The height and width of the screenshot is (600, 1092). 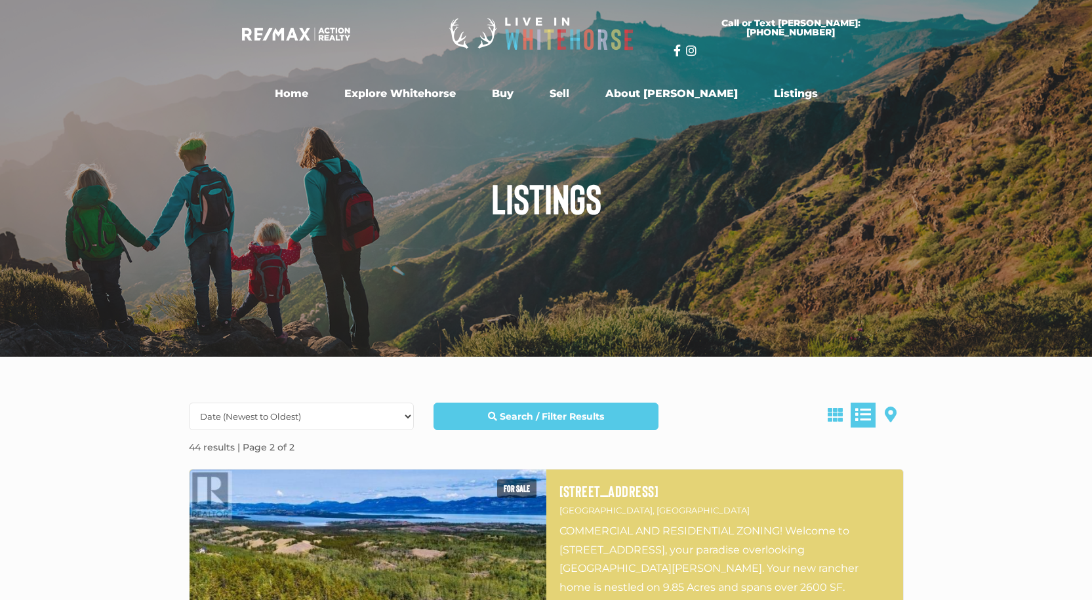 I want to click on a: Buy, so click(x=503, y=94).